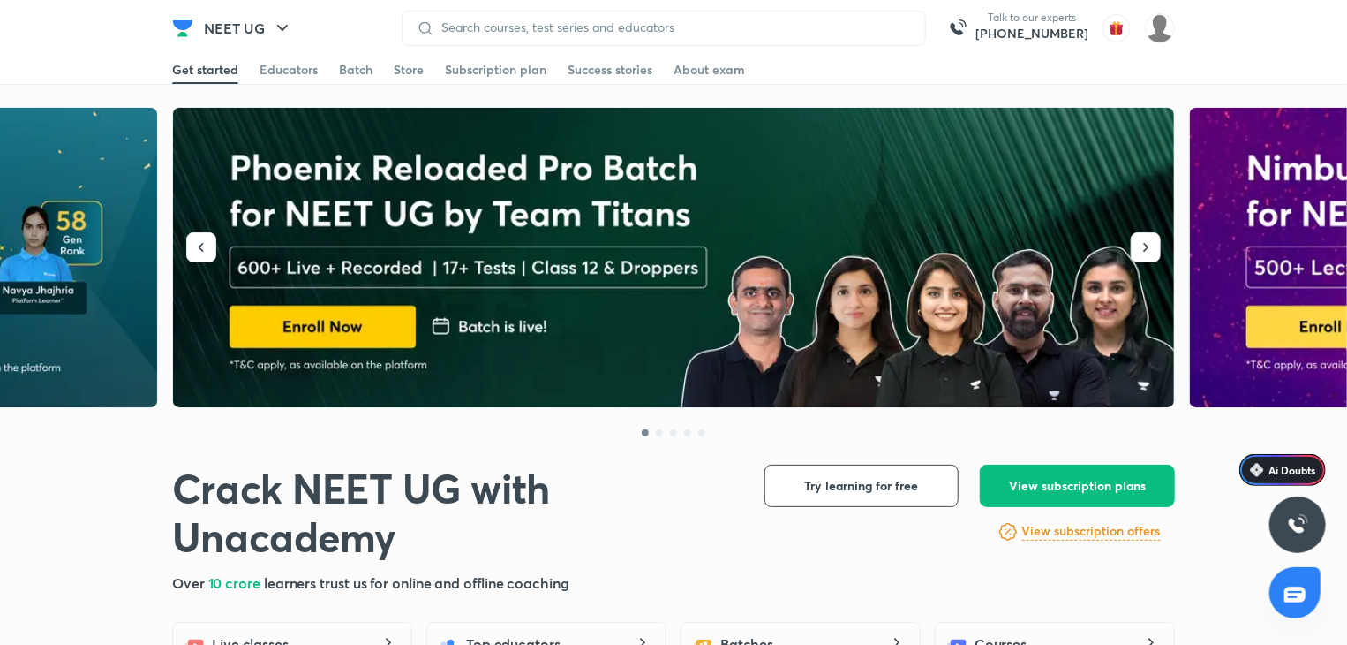 The width and height of the screenshot is (1347, 645). Describe the element at coordinates (409, 70) in the screenshot. I see `a: Store` at that location.